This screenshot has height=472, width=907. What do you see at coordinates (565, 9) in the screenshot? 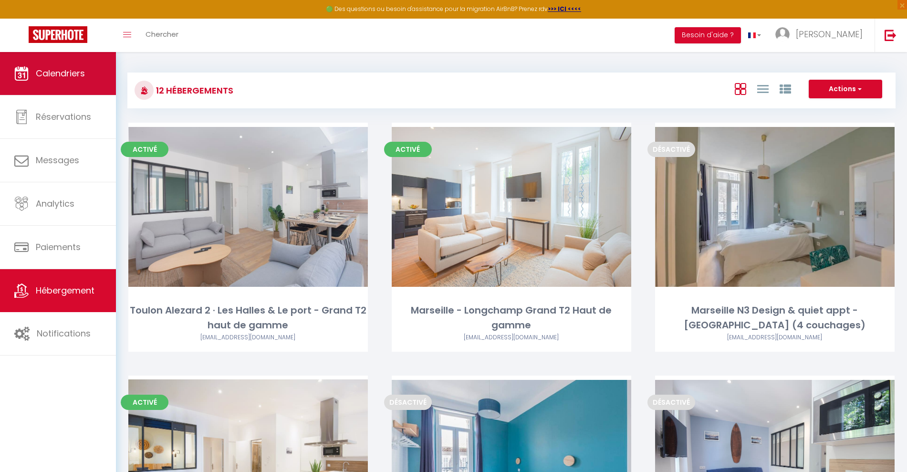
I see `strong: >>> ICI <<<<` at bounding box center [565, 9].